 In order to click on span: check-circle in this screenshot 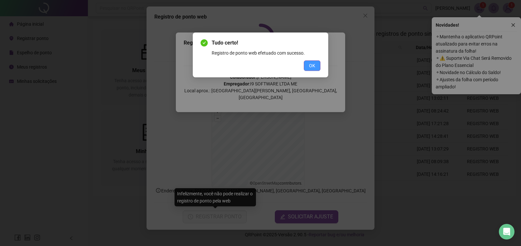, I will do `click(204, 43)`.